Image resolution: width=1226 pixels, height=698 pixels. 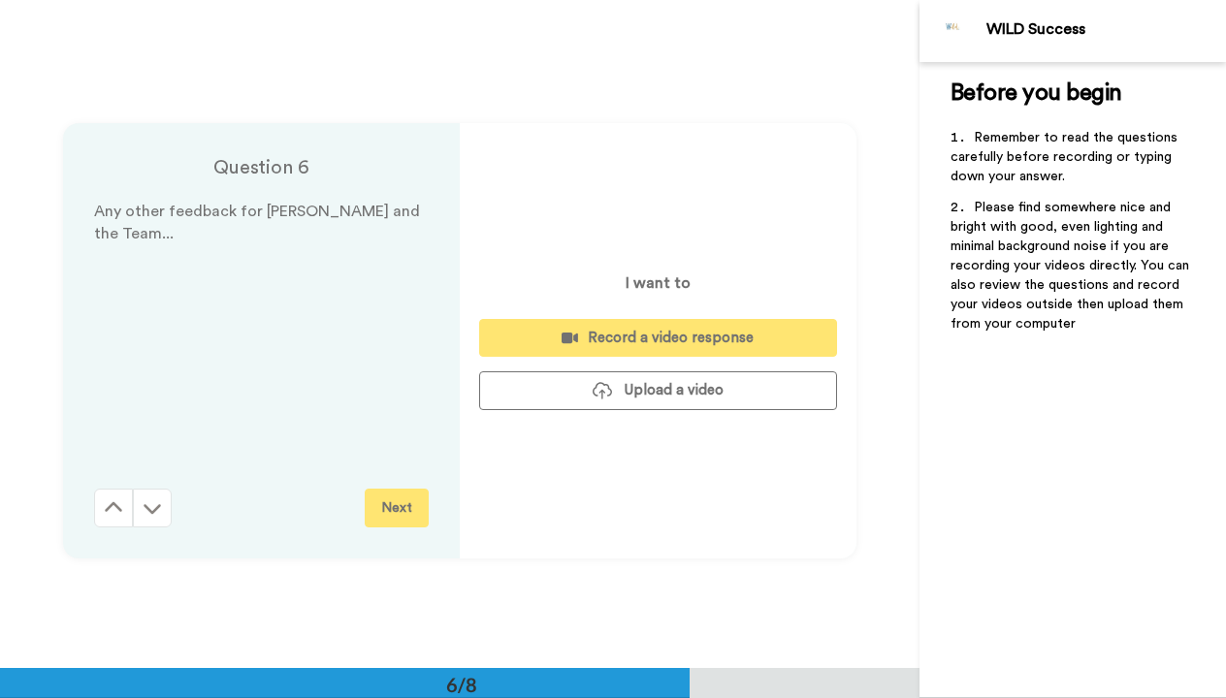 What do you see at coordinates (1072, 266) in the screenshot?
I see `span: Please find somewhere nice and bright with good, even lighting and minimal background noise if yo...` at bounding box center [1072, 266].